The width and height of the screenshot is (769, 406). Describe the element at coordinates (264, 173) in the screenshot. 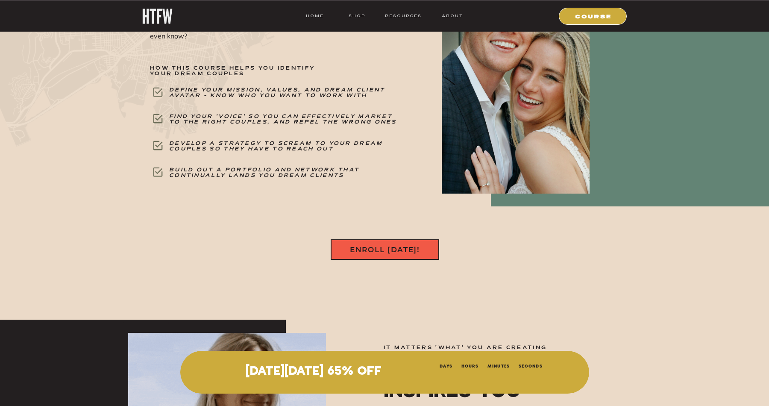

I see `i: build out a portfolio and network that continually lands you dream clients` at that location.